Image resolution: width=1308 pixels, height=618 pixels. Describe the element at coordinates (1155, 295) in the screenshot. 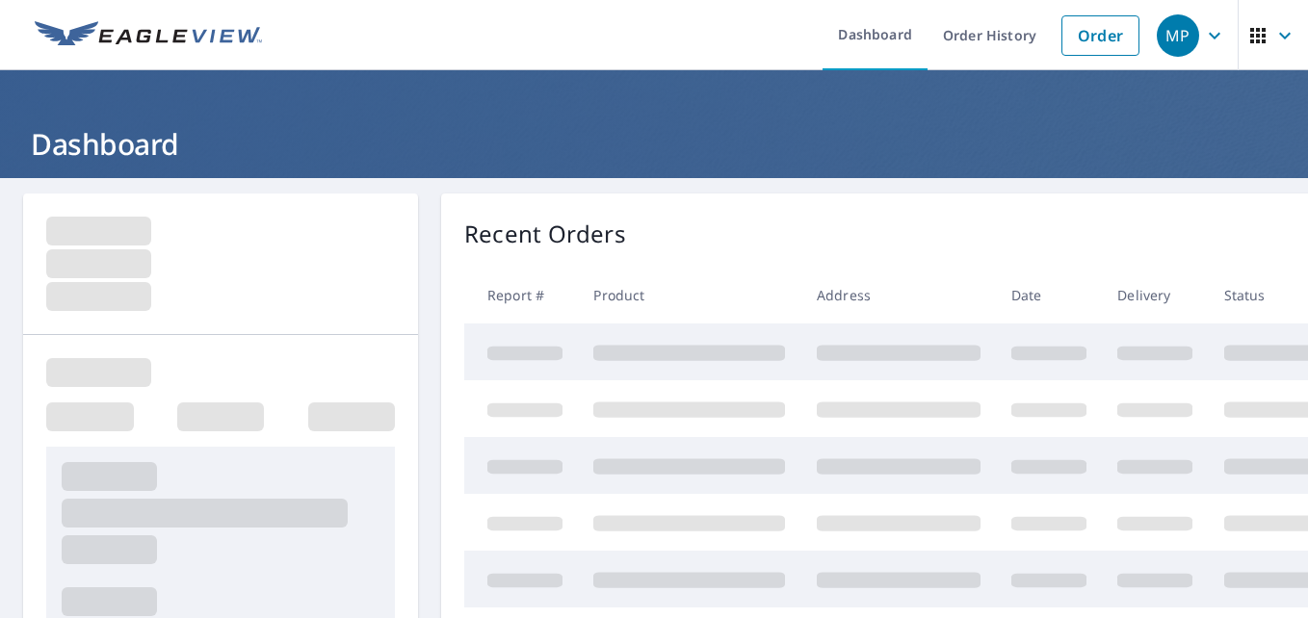

I see `th: Delivery` at that location.